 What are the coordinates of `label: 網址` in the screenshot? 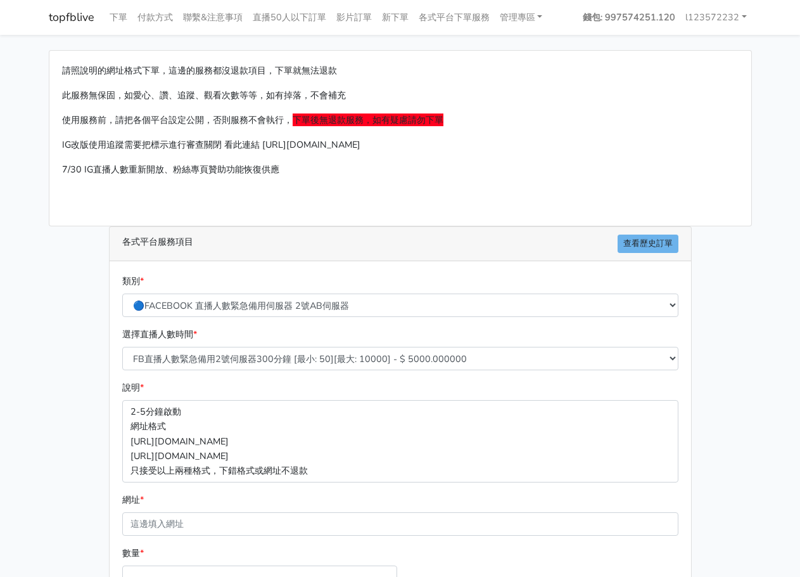 It's located at (133, 499).